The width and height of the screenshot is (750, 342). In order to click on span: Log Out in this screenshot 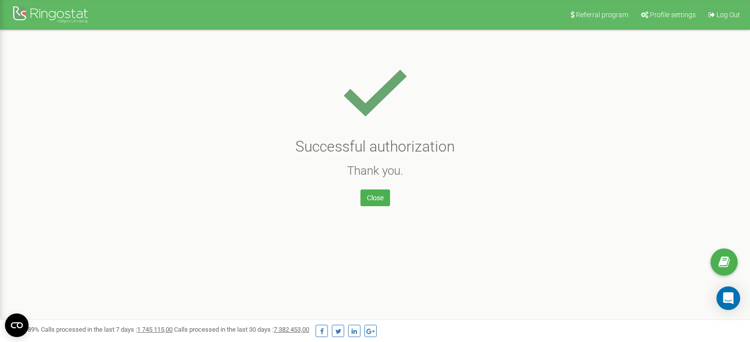, I will do `click(728, 15)`.